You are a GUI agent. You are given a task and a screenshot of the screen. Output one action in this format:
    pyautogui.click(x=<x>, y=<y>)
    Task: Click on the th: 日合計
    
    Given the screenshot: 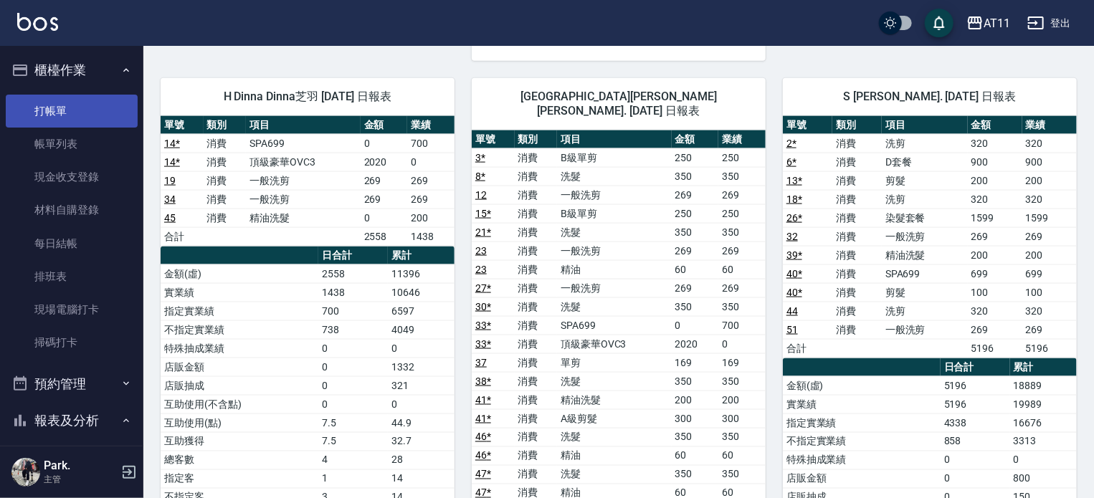 What is the action you would take?
    pyautogui.click(x=975, y=368)
    